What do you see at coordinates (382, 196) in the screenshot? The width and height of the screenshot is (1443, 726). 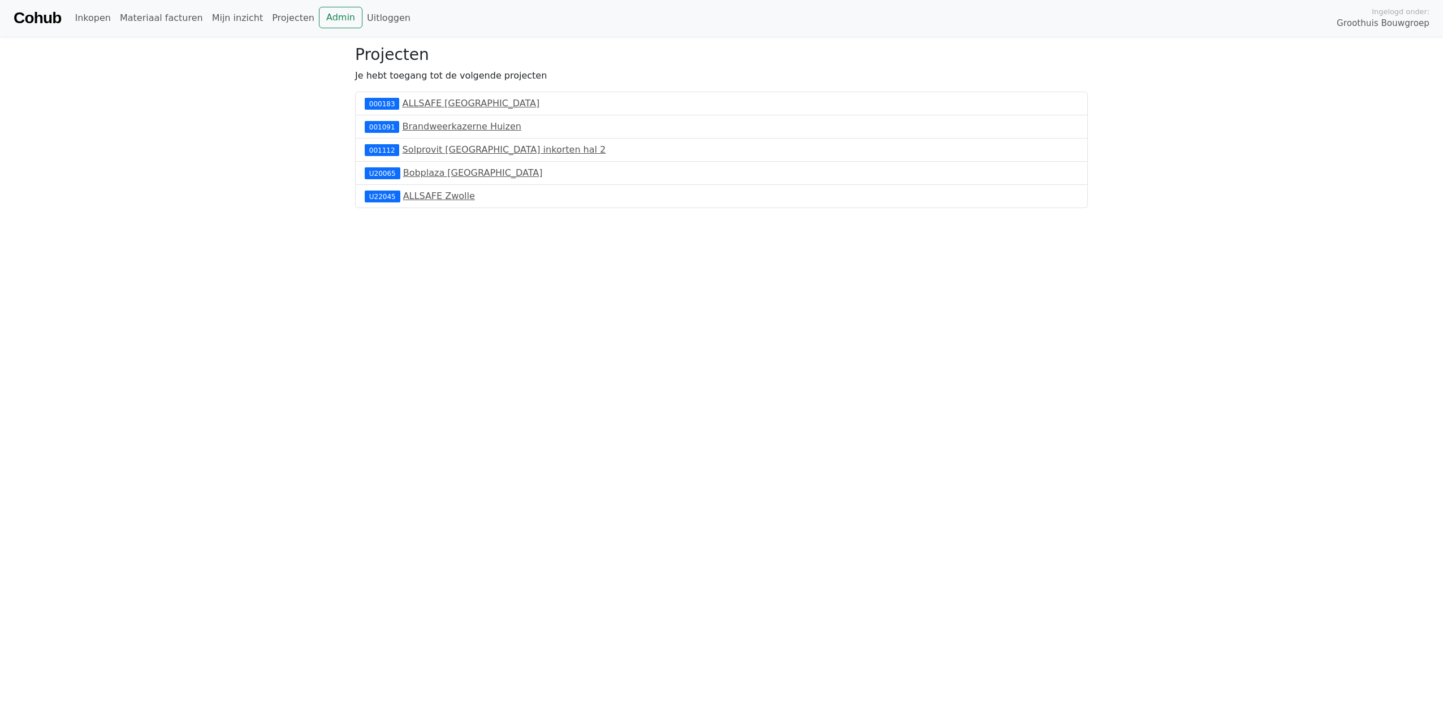 I see `div: U22045` at bounding box center [382, 196].